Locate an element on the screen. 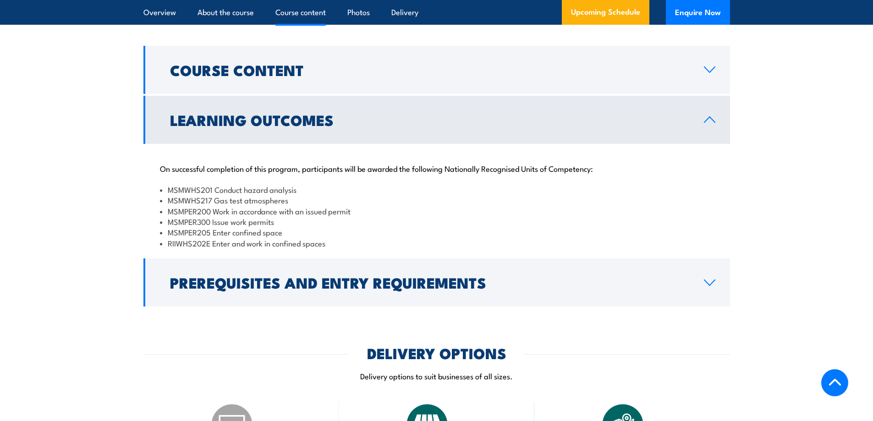 This screenshot has height=421, width=873. h2: Learning Outcomes is located at coordinates (430, 120).